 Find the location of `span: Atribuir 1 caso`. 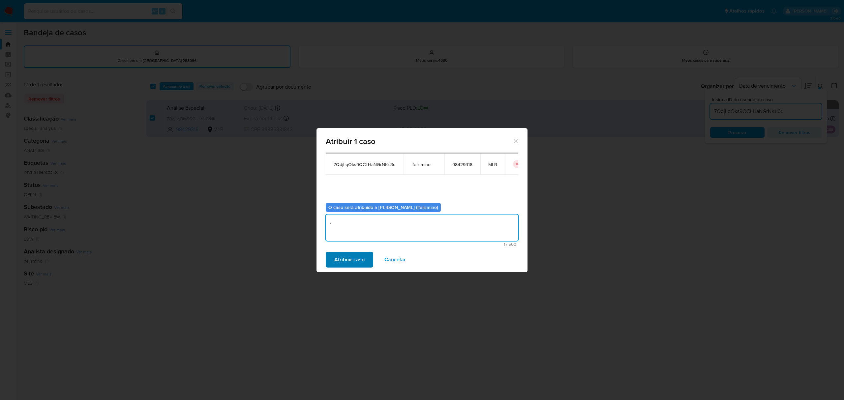

span: Atribuir 1 caso is located at coordinates (419, 141).